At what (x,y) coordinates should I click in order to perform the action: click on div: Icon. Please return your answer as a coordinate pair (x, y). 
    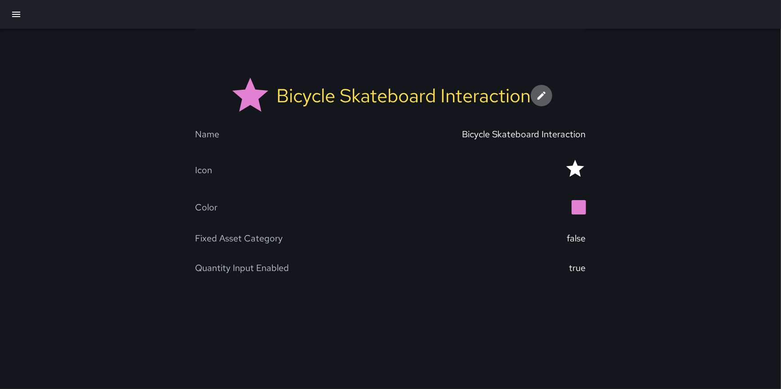
    Looking at the image, I should click on (204, 170).